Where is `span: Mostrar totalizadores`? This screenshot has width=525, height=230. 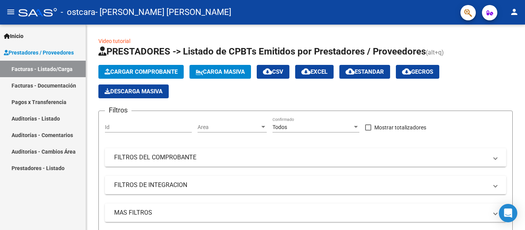 span: Mostrar totalizadores is located at coordinates (400, 128).